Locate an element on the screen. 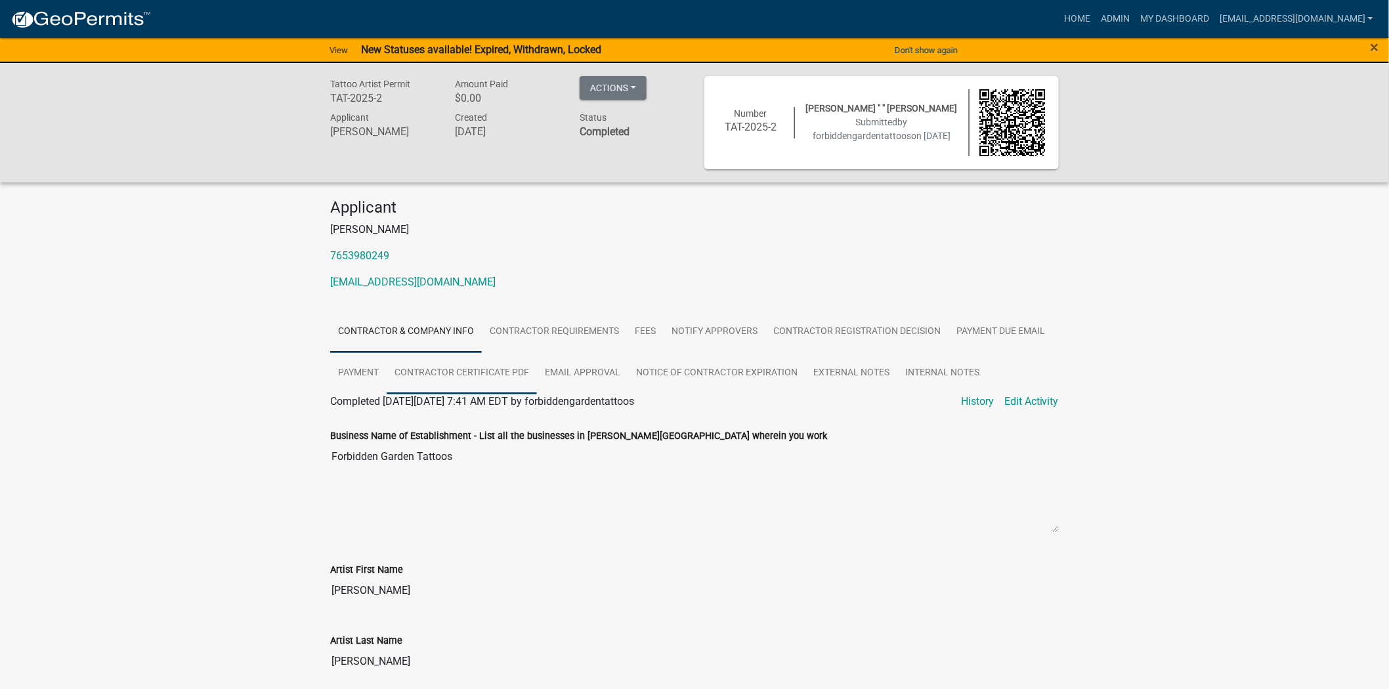  a: Email Approval is located at coordinates (582, 374).